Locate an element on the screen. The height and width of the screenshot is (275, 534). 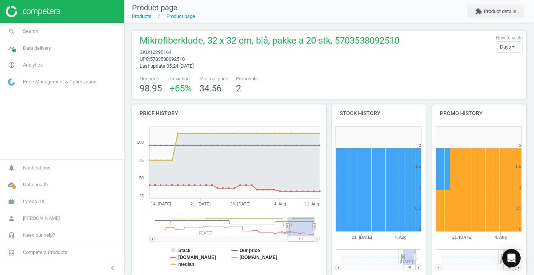
i: work is located at coordinates (11, 202).